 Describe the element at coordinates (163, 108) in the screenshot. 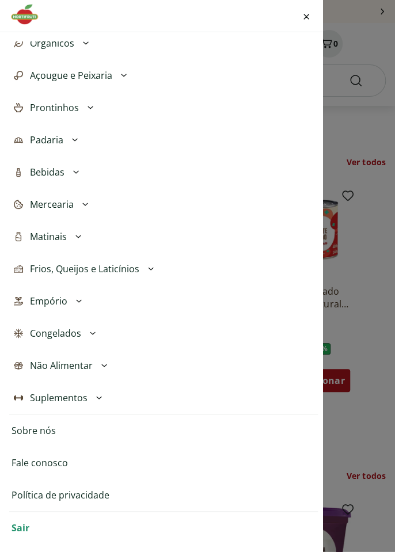

I see `button: Prontinhos` at that location.